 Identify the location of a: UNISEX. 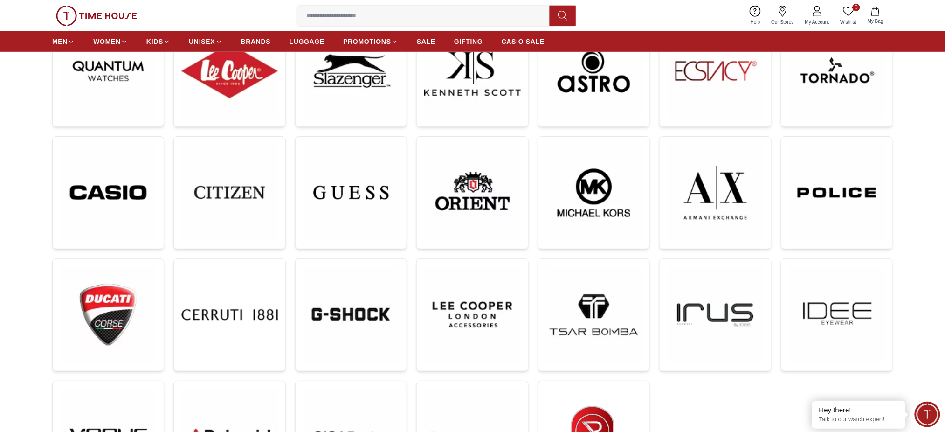
(205, 41).